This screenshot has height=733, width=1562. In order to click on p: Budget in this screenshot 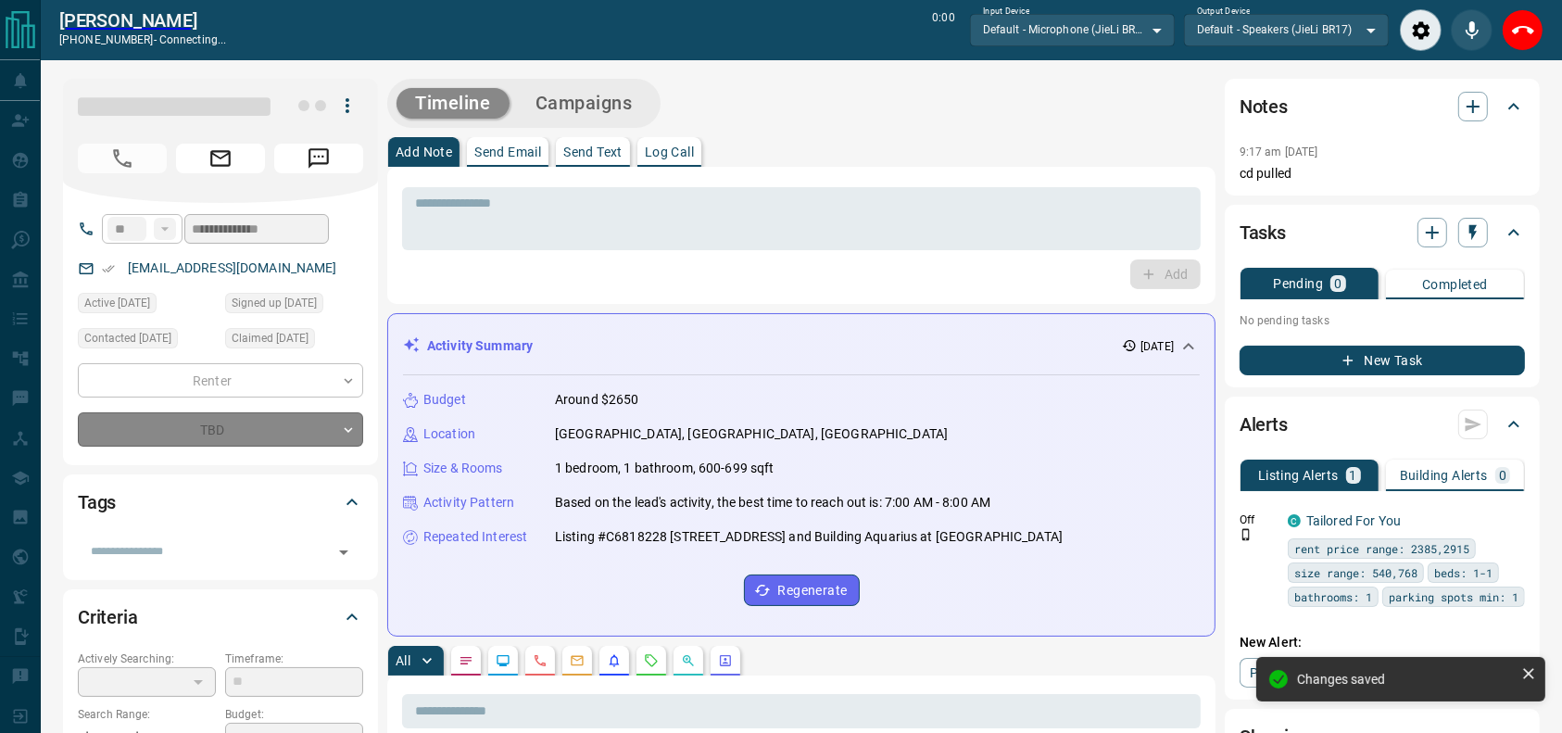, I will do `click(445, 399)`.